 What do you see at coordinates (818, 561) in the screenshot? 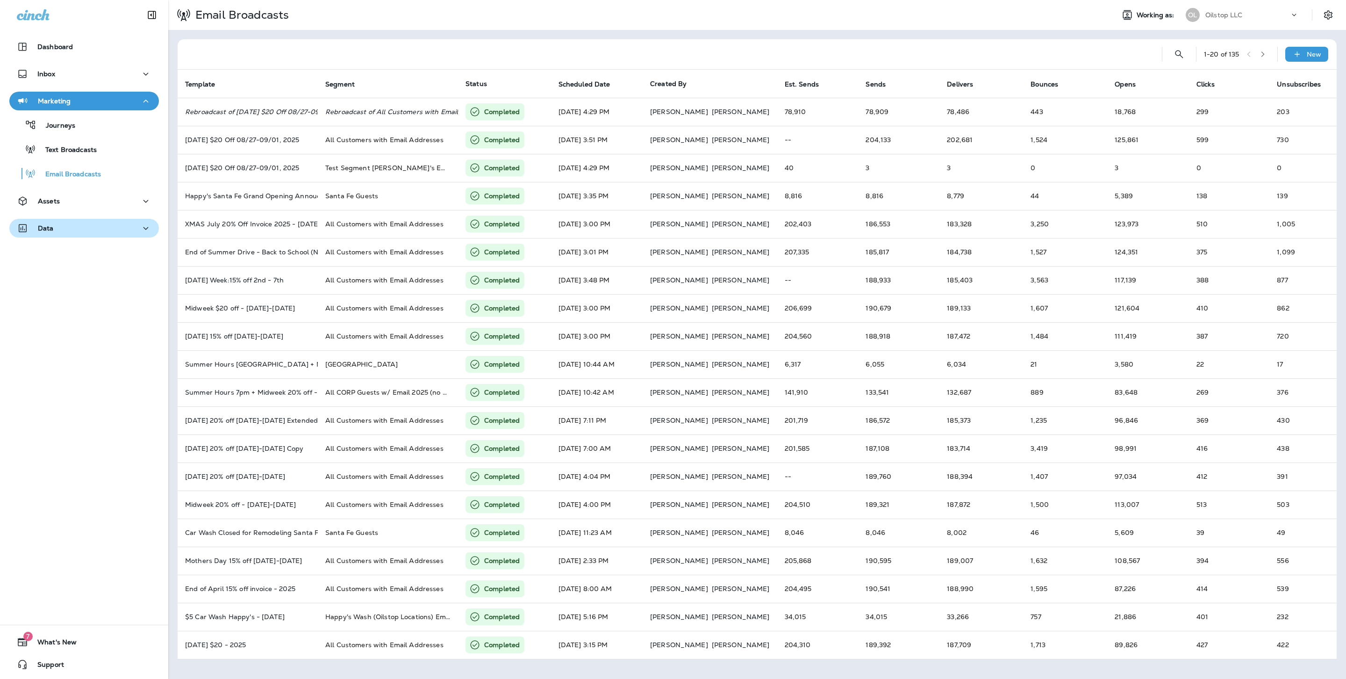
I see `td: 205,868` at bounding box center [818, 561].